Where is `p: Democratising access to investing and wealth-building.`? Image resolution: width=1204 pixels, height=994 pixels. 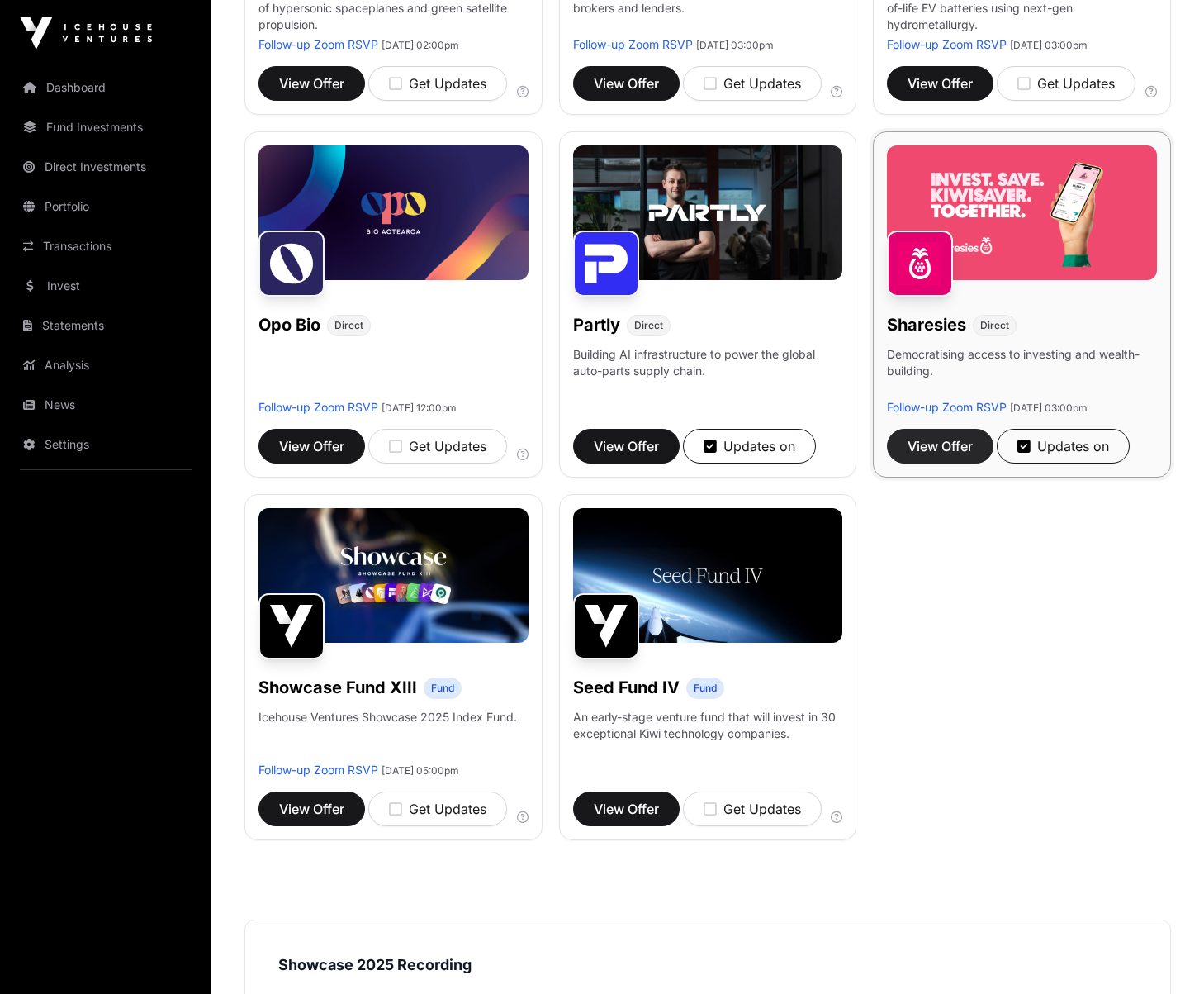 p: Democratising access to investing and wealth-building. is located at coordinates (1022, 373).